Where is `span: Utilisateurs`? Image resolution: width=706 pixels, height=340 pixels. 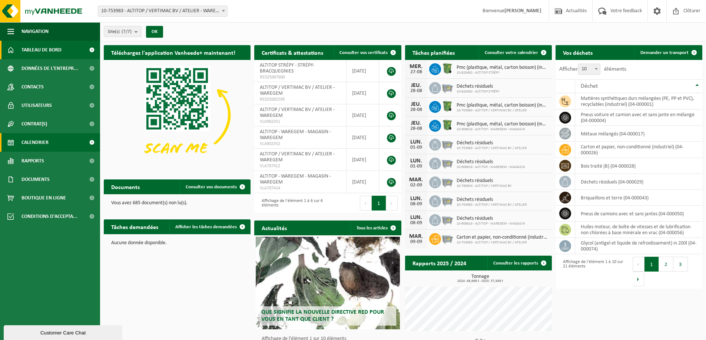
span: Utilisateurs is located at coordinates (37, 106).